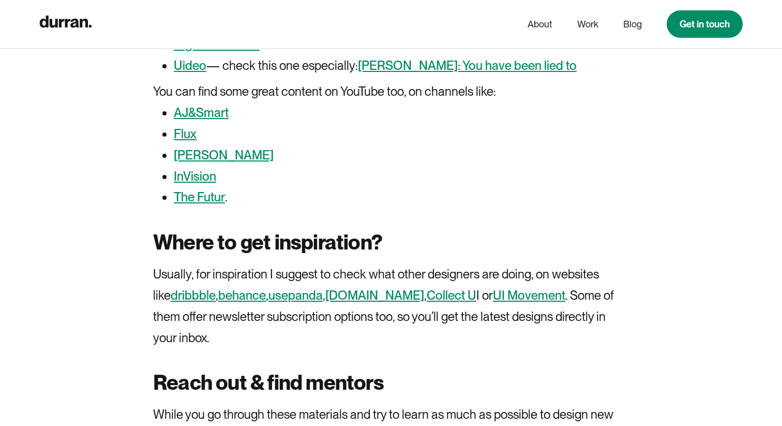 The width and height of the screenshot is (782, 426). What do you see at coordinates (633, 24) in the screenshot?
I see `a: Blog` at bounding box center [633, 24].